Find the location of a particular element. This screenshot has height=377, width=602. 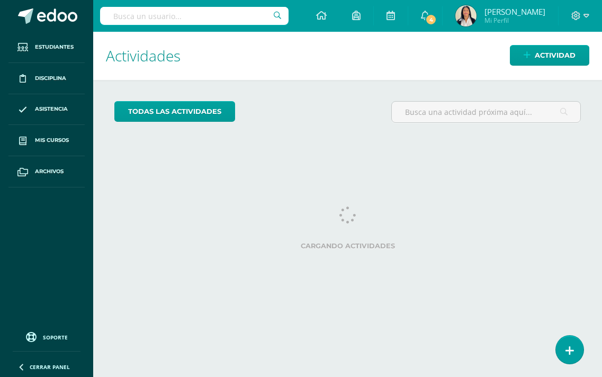

span: Archivos is located at coordinates (49, 171).